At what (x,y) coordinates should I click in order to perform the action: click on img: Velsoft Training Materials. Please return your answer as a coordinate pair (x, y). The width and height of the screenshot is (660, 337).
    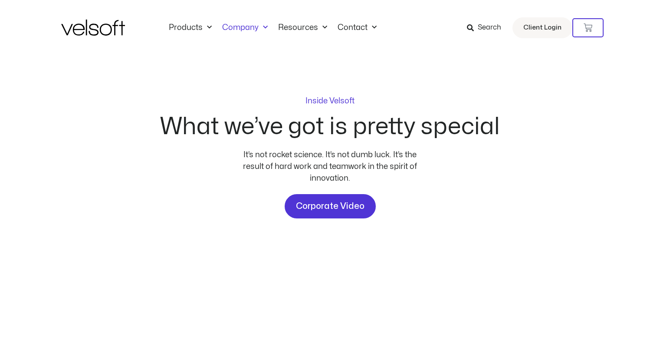
    Looking at the image, I should click on (93, 27).